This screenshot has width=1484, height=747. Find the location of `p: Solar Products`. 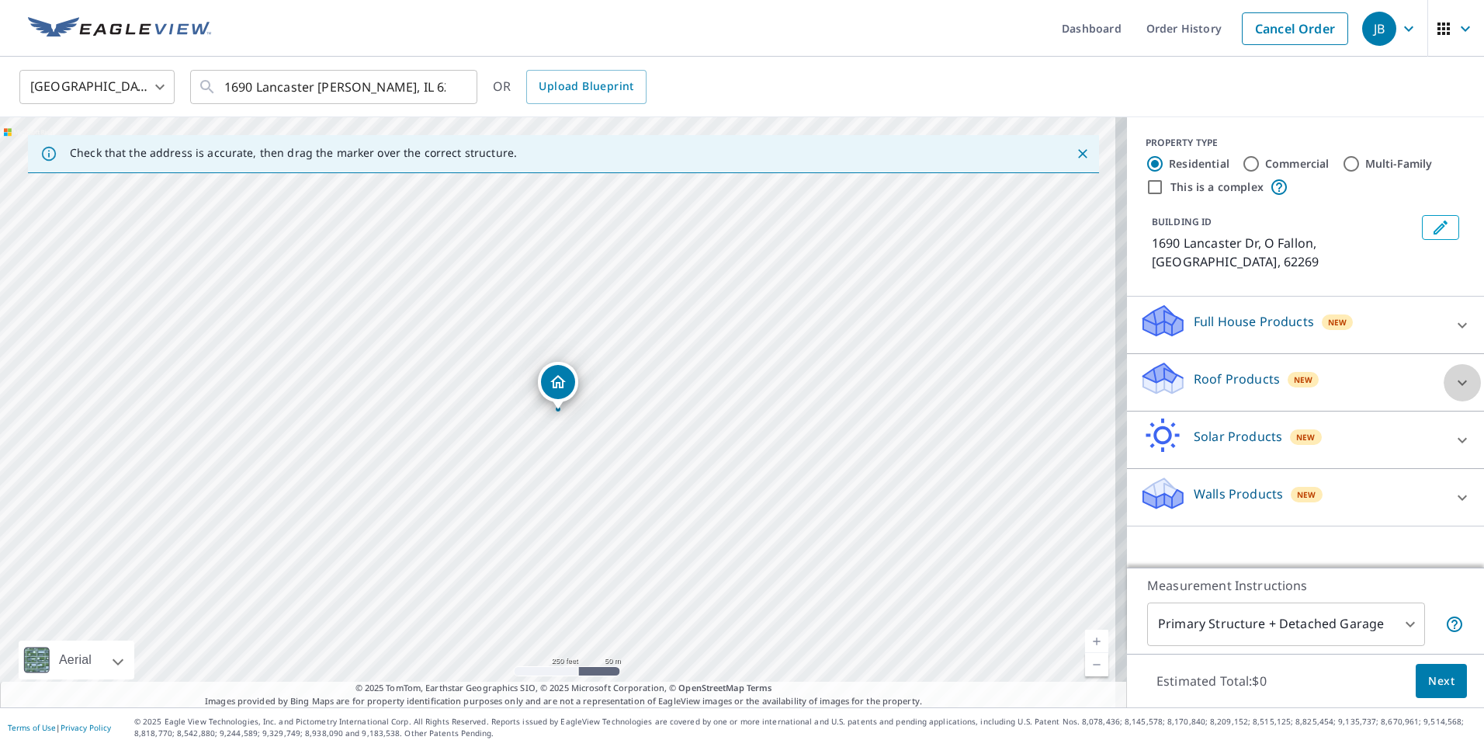

p: Solar Products is located at coordinates (1238, 436).